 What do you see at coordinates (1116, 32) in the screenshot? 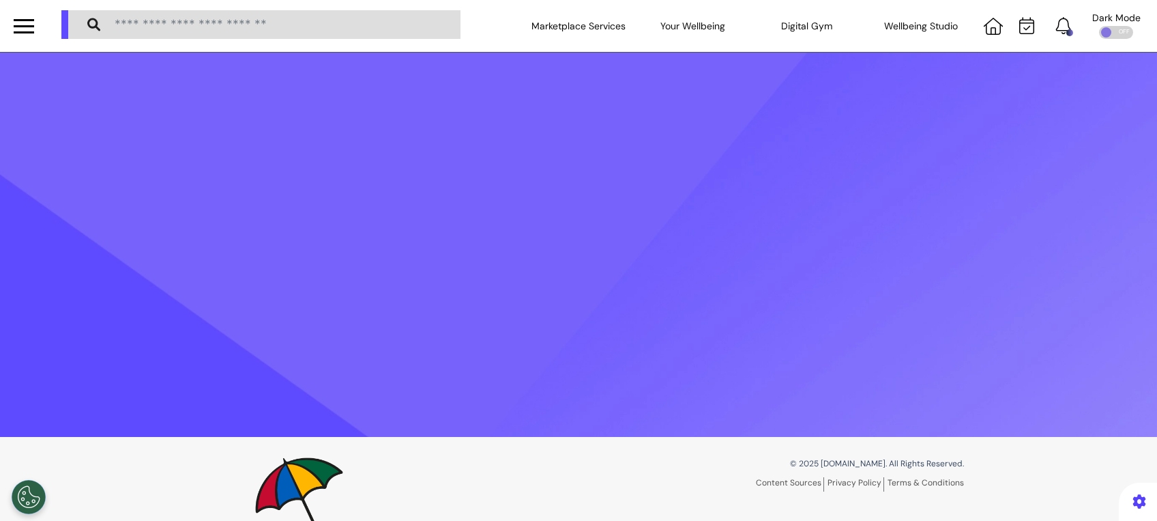
I see `div: OFF` at bounding box center [1116, 32].